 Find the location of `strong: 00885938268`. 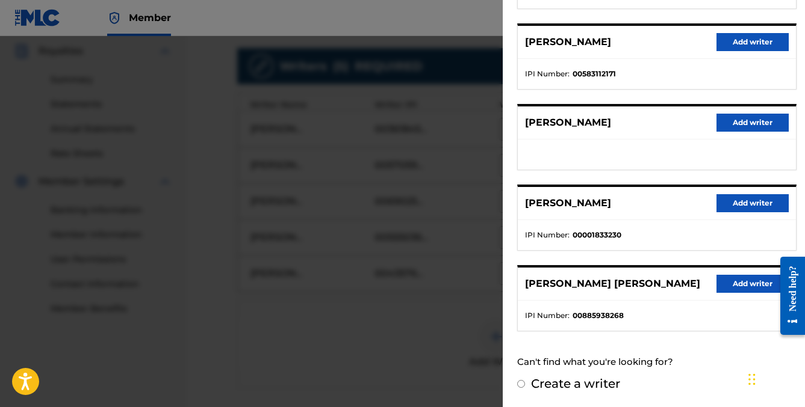

strong: 00885938268 is located at coordinates (598, 316).